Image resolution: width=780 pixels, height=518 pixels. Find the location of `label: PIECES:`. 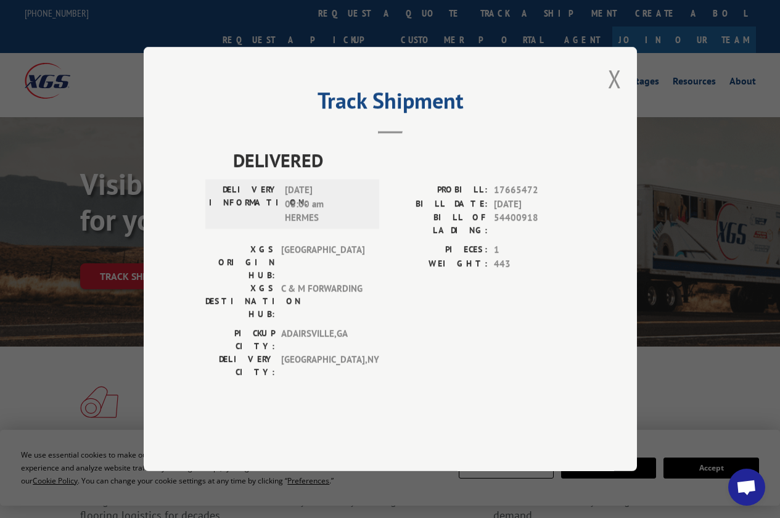

label: PIECES: is located at coordinates (439, 250).